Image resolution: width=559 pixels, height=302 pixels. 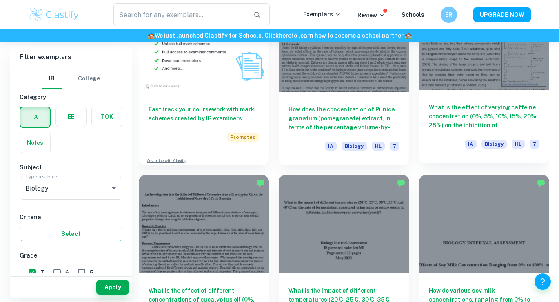 I want to click on button: ER, so click(x=449, y=15).